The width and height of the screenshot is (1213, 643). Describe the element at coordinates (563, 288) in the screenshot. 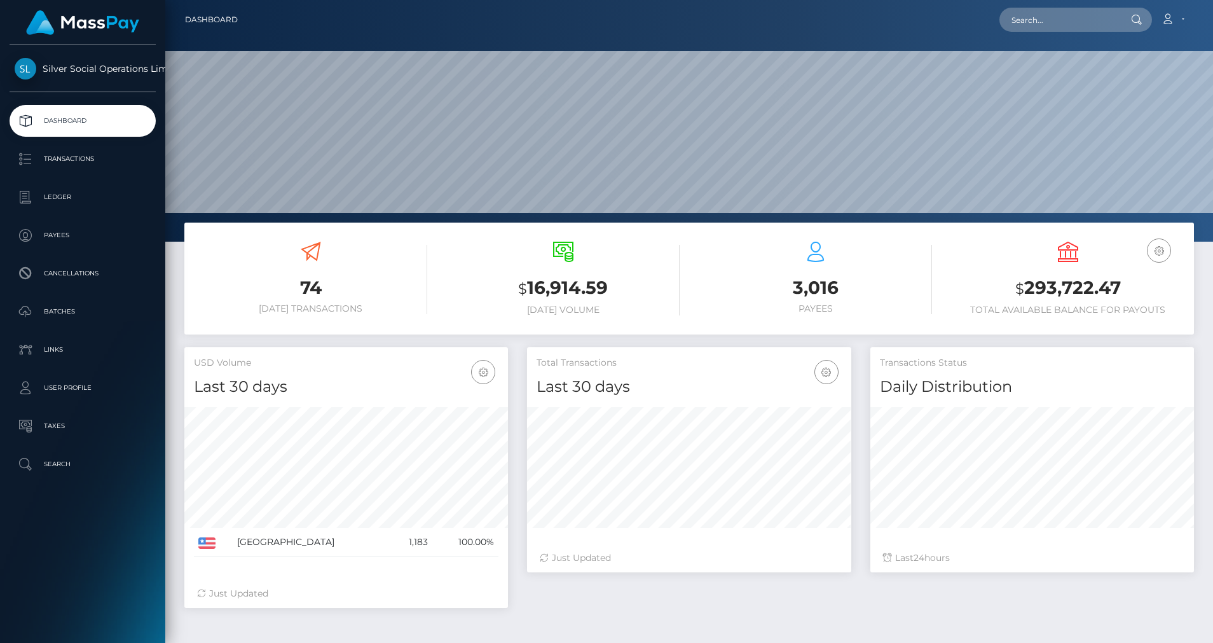

I see `h3: 16,914.59` at that location.